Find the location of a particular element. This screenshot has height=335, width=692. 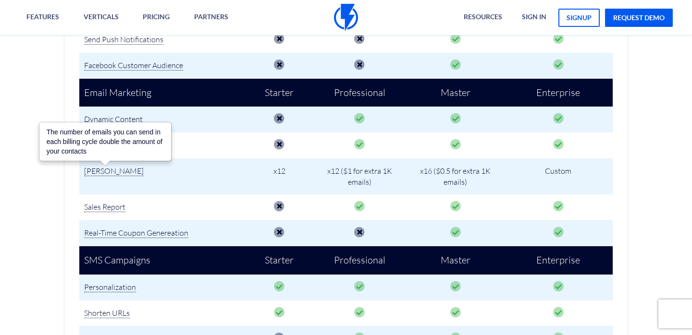

td: Custom is located at coordinates (558, 177).